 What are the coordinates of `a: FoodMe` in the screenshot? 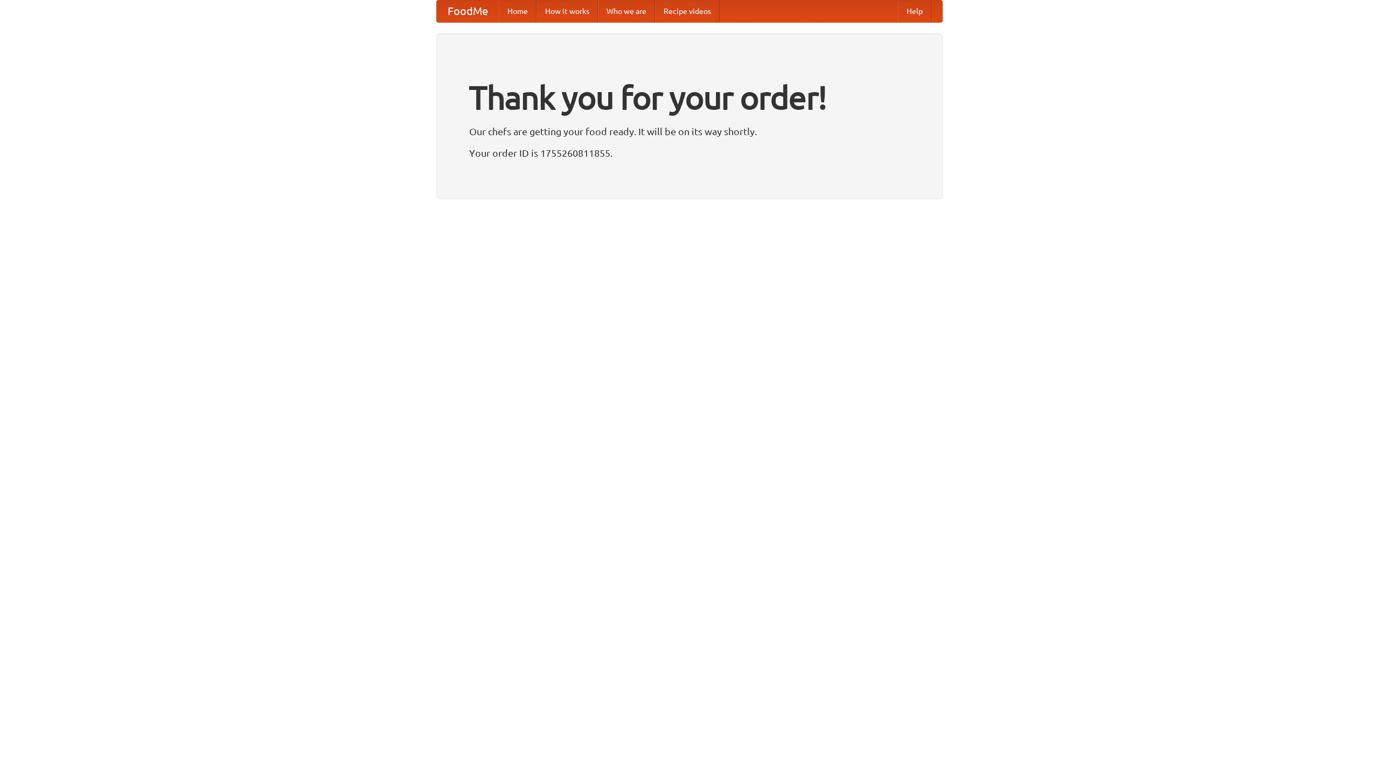 It's located at (468, 11).